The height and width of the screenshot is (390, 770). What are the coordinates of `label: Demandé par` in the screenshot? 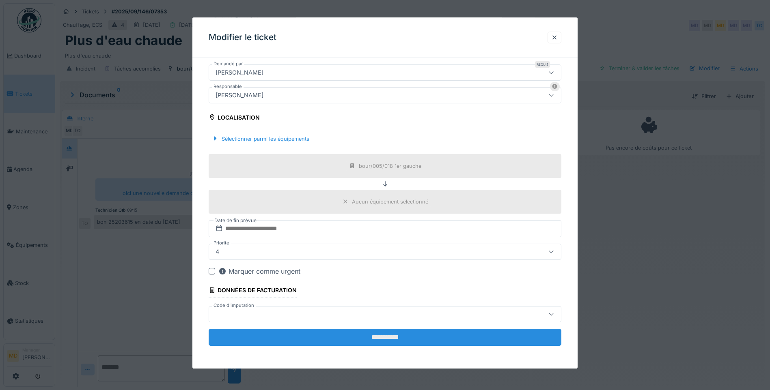 It's located at (228, 64).